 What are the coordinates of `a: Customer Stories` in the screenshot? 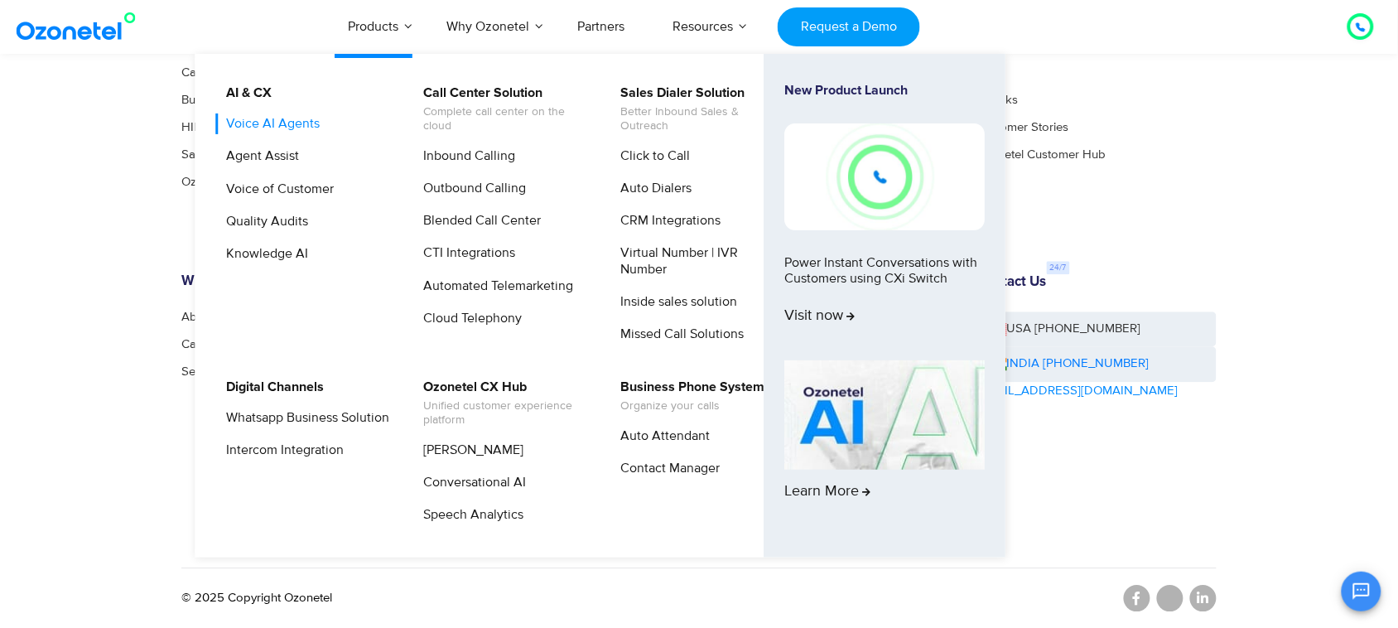 It's located at (1022, 127).